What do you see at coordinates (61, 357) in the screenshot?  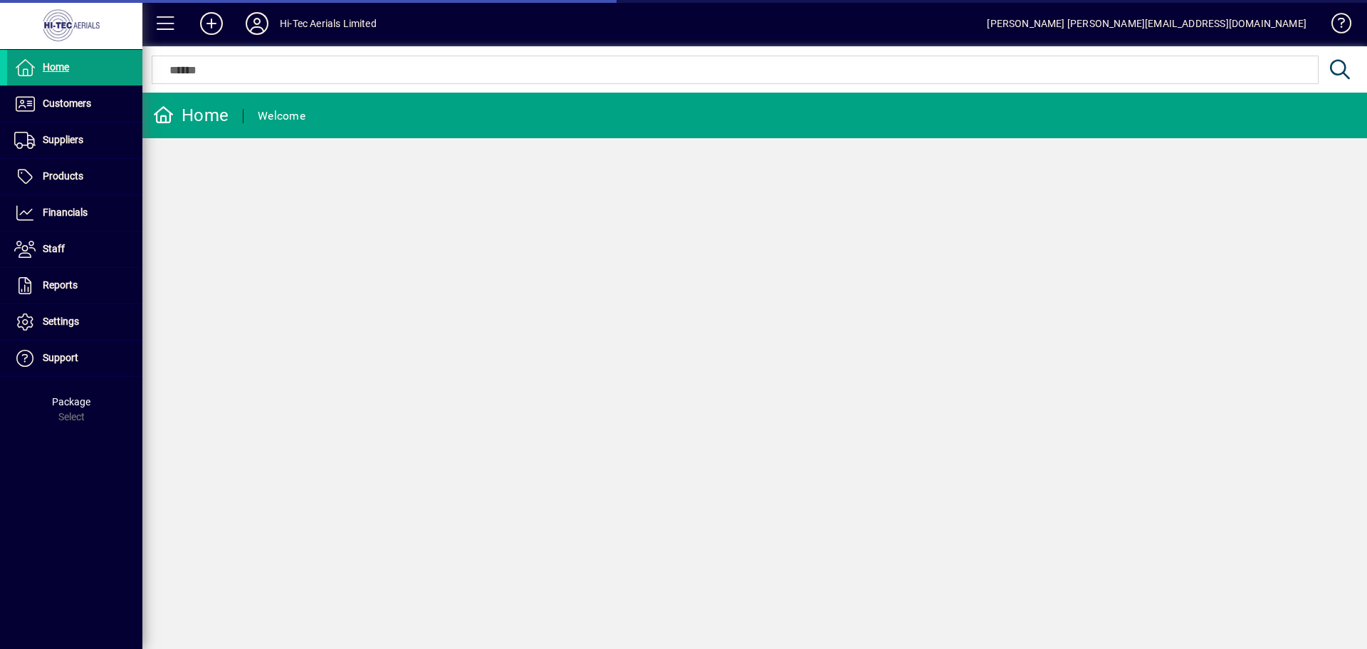 I see `span: Support` at bounding box center [61, 357].